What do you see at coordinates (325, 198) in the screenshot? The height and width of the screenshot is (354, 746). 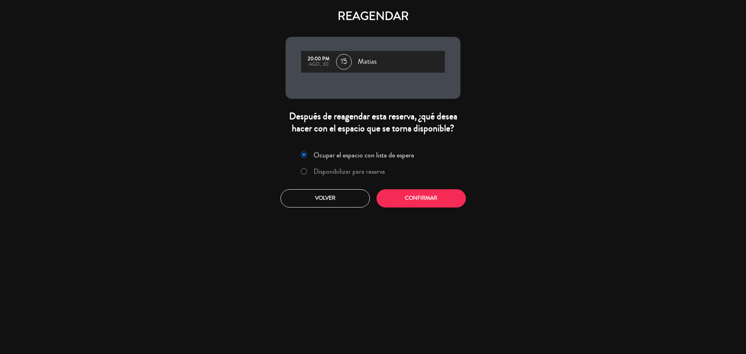 I see `button: Volver` at bounding box center [325, 198].